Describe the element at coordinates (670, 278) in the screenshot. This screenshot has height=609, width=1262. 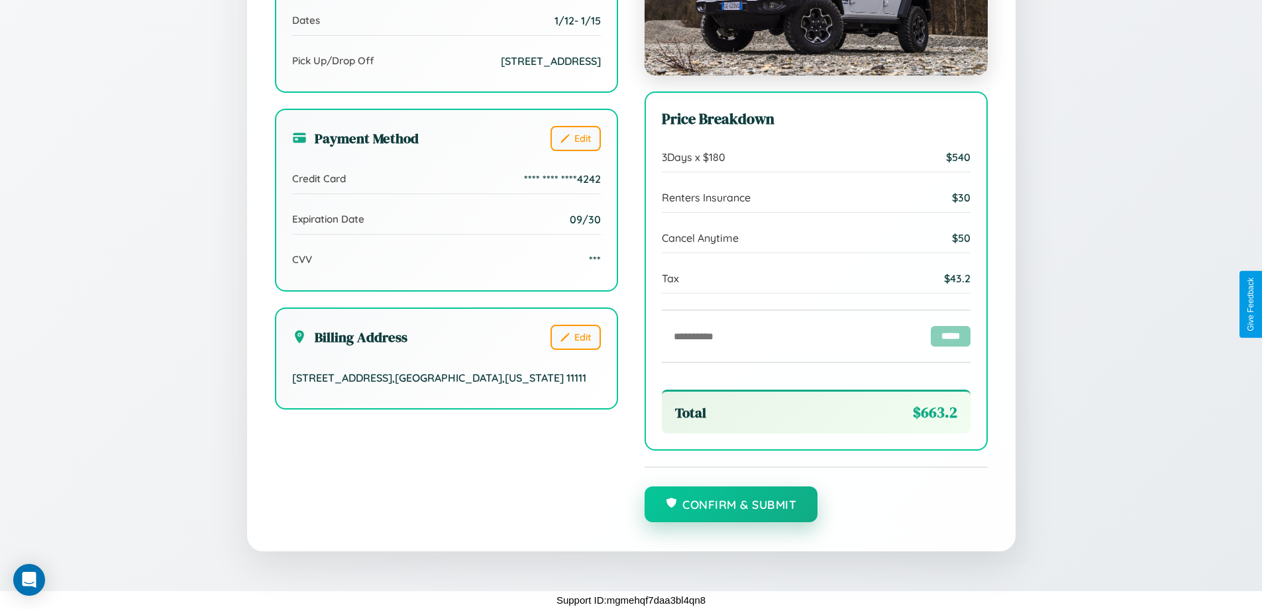
I see `span: Tax` at that location.